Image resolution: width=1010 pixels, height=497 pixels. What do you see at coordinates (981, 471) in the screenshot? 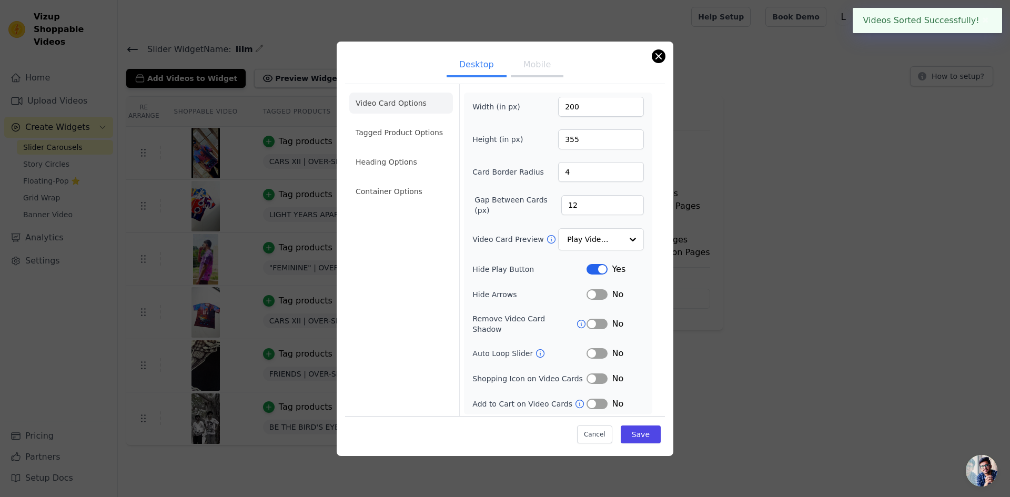
I see `div: Open chat` at bounding box center [981, 471].